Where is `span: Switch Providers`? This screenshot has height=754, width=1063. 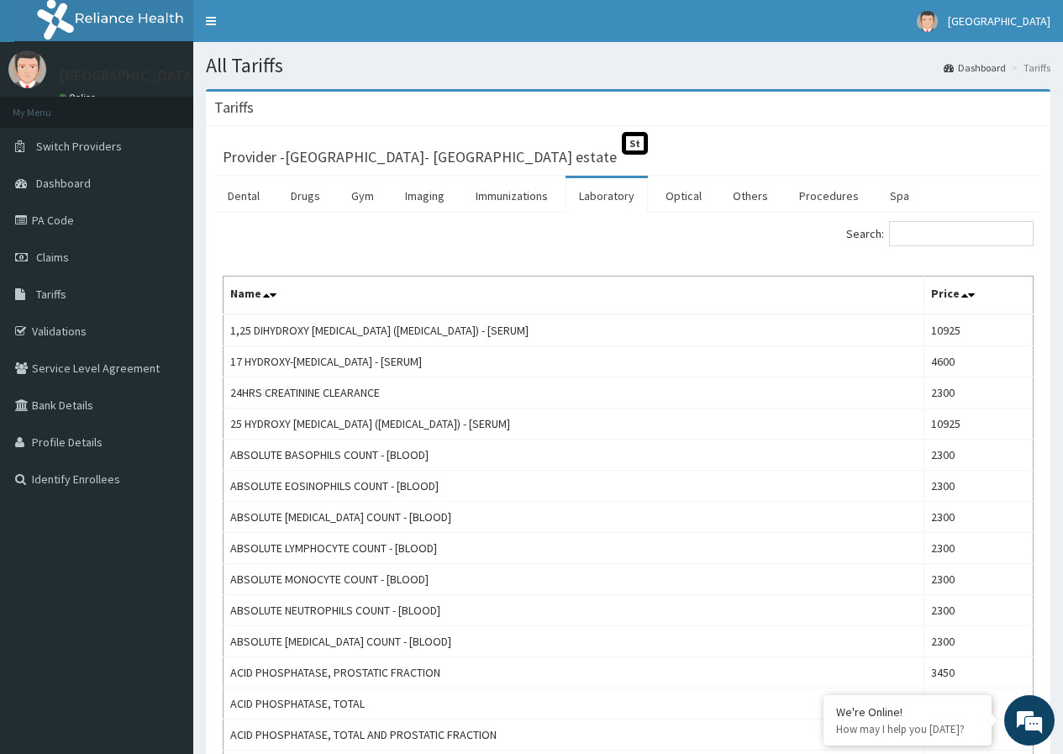
span: Switch Providers is located at coordinates (79, 146).